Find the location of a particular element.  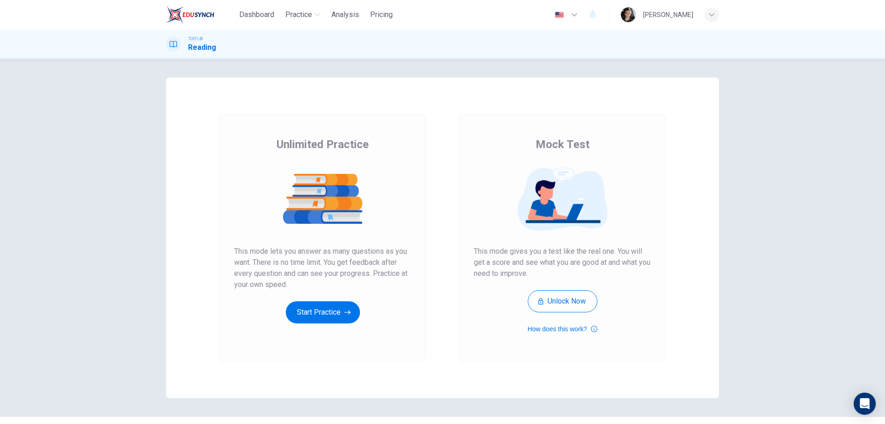

div: Open Intercom Messenger is located at coordinates (865, 403).